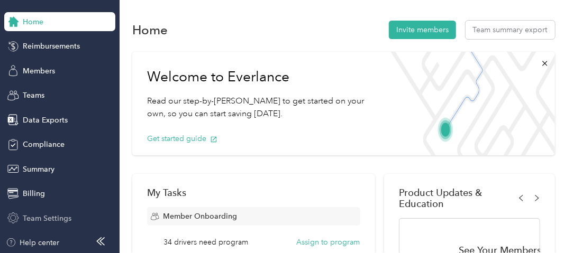 The image size is (573, 253). Describe the element at coordinates (34, 193) in the screenshot. I see `span: Billing` at that location.